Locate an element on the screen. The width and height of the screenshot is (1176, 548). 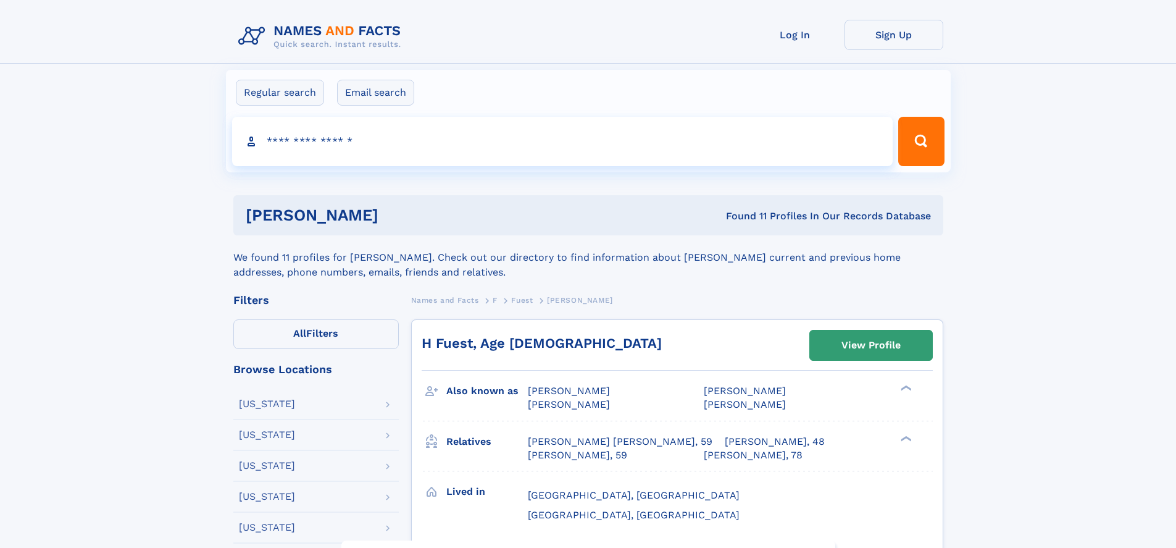
label: Email search is located at coordinates (375, 93).